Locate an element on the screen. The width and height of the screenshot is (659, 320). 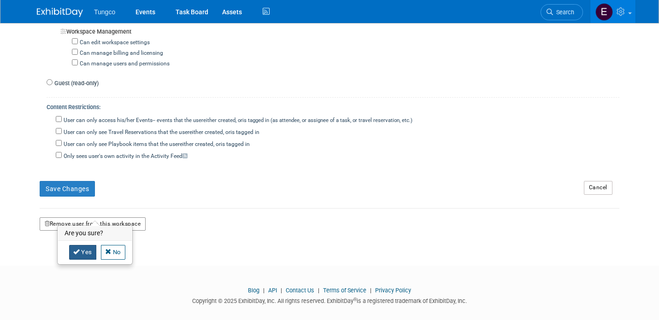
div: Workspace Management is located at coordinates (340, 30).